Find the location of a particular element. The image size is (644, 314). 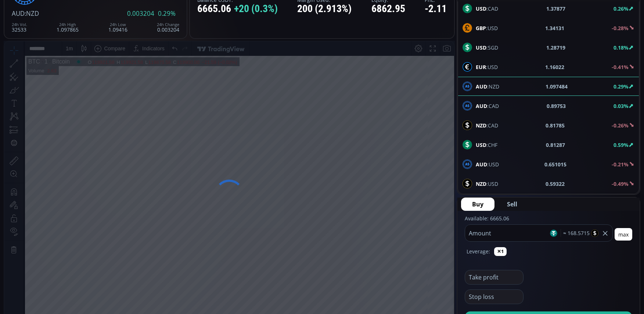

div: BTC is located at coordinates (30, 20).